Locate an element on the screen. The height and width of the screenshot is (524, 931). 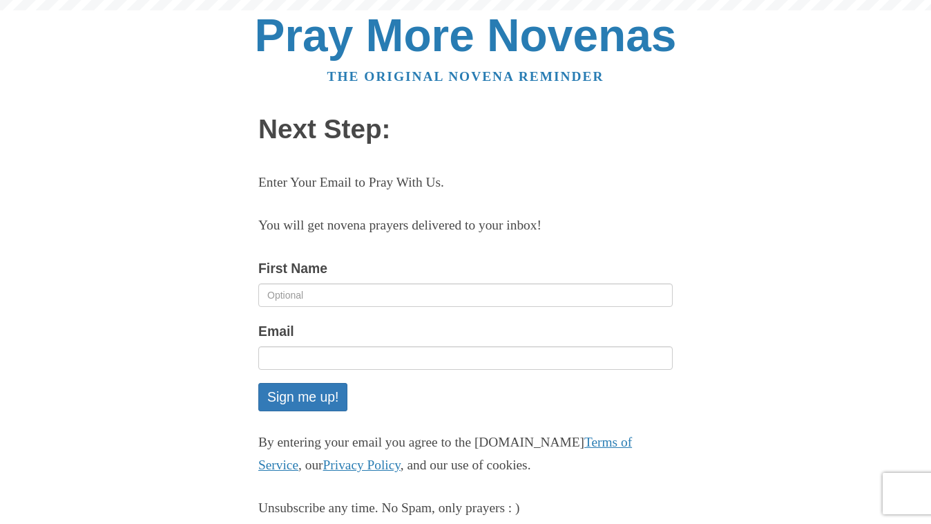
button: Sign me up! is located at coordinates (303, 397).